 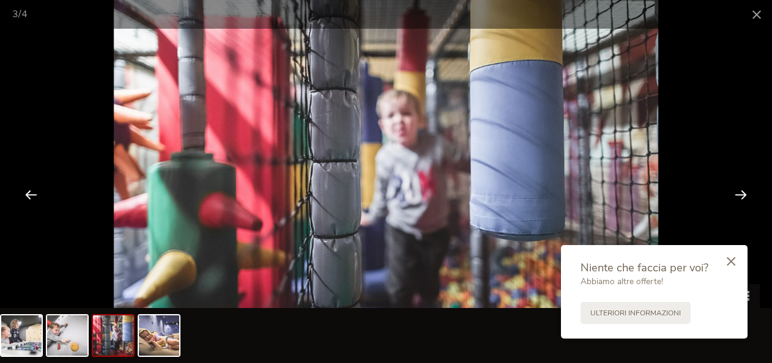 What do you see at coordinates (15, 14) in the screenshot?
I see `span: 3` at bounding box center [15, 14].